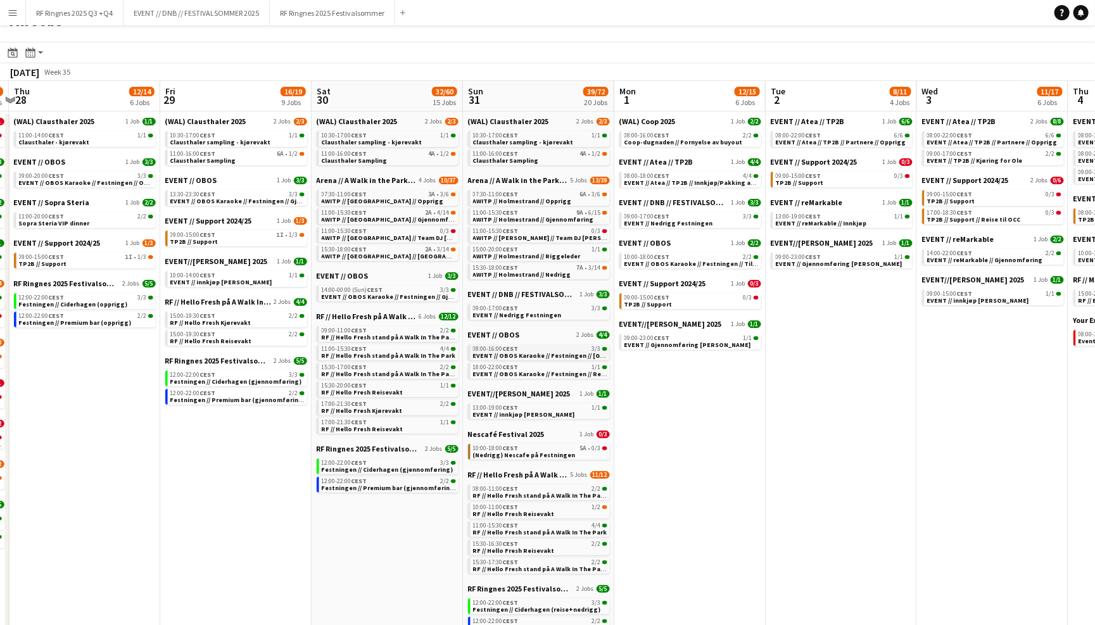  What do you see at coordinates (387, 180) in the screenshot?
I see `a: Arena // A Walk in the Park 20254 Jobs10/37` at bounding box center [387, 180].